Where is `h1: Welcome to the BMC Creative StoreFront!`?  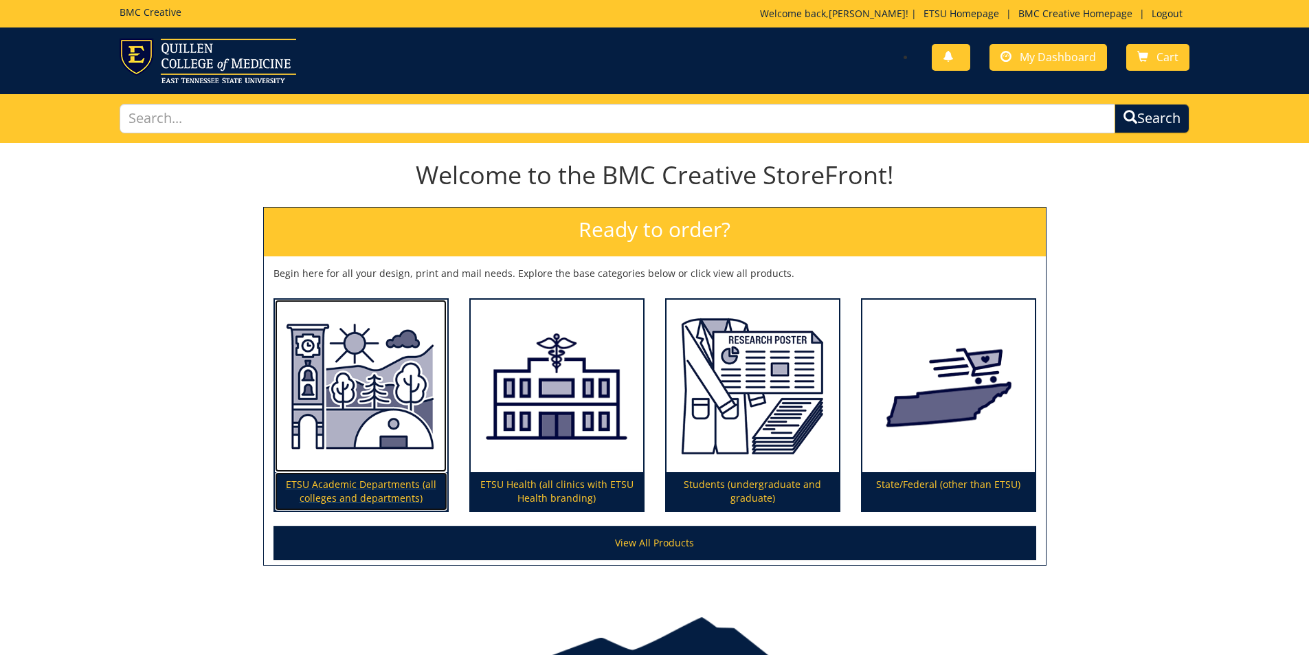
h1: Welcome to the BMC Creative StoreFront! is located at coordinates (655, 175).